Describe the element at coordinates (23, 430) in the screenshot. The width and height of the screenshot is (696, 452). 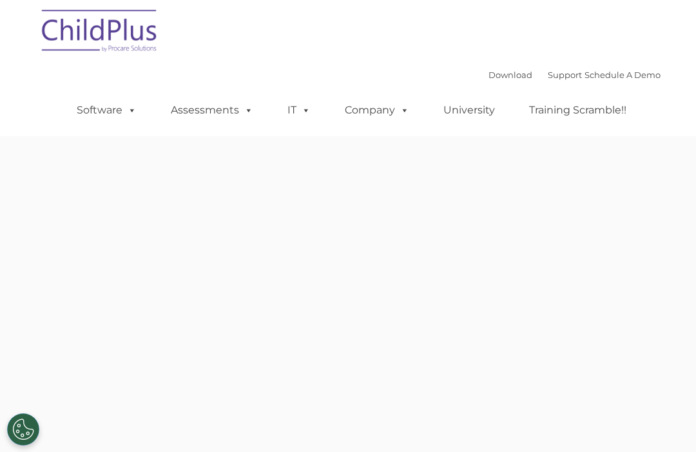
I see `button: Cookies Settings` at that location.